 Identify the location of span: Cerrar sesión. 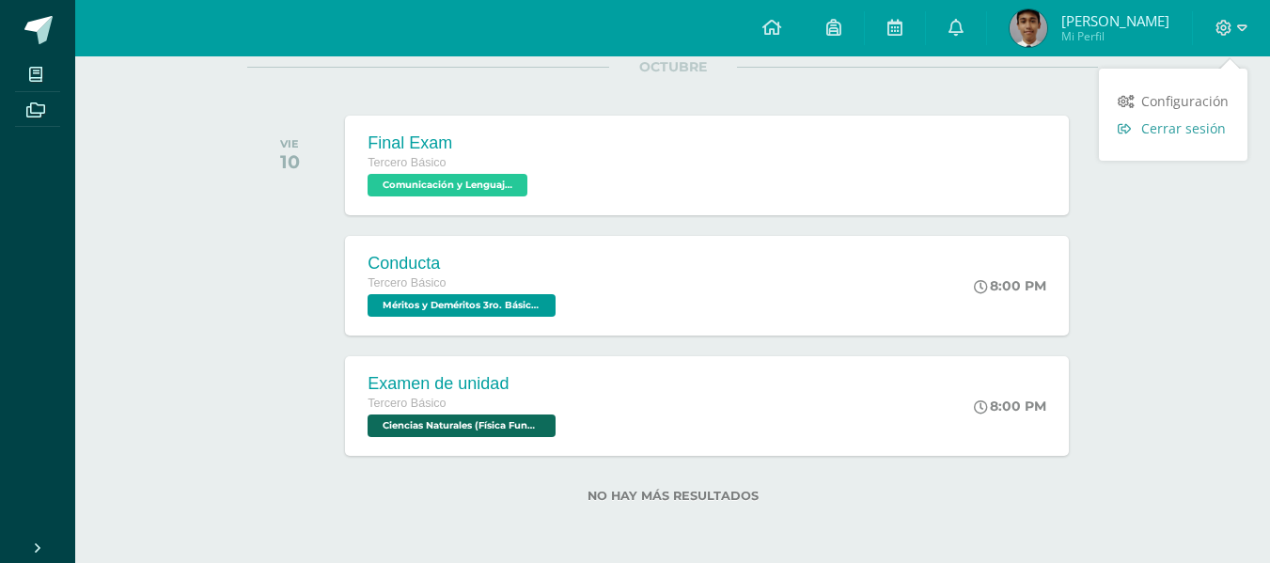
(1184, 128).